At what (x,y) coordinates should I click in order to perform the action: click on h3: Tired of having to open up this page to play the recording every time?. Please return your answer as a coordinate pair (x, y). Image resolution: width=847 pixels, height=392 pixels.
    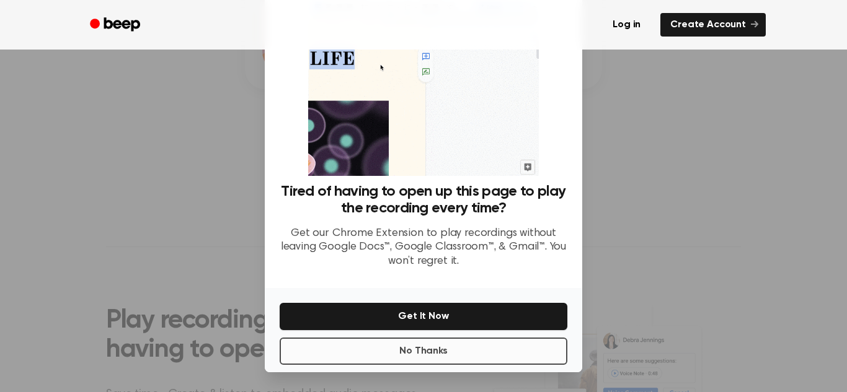
    Looking at the image, I should click on (423, 200).